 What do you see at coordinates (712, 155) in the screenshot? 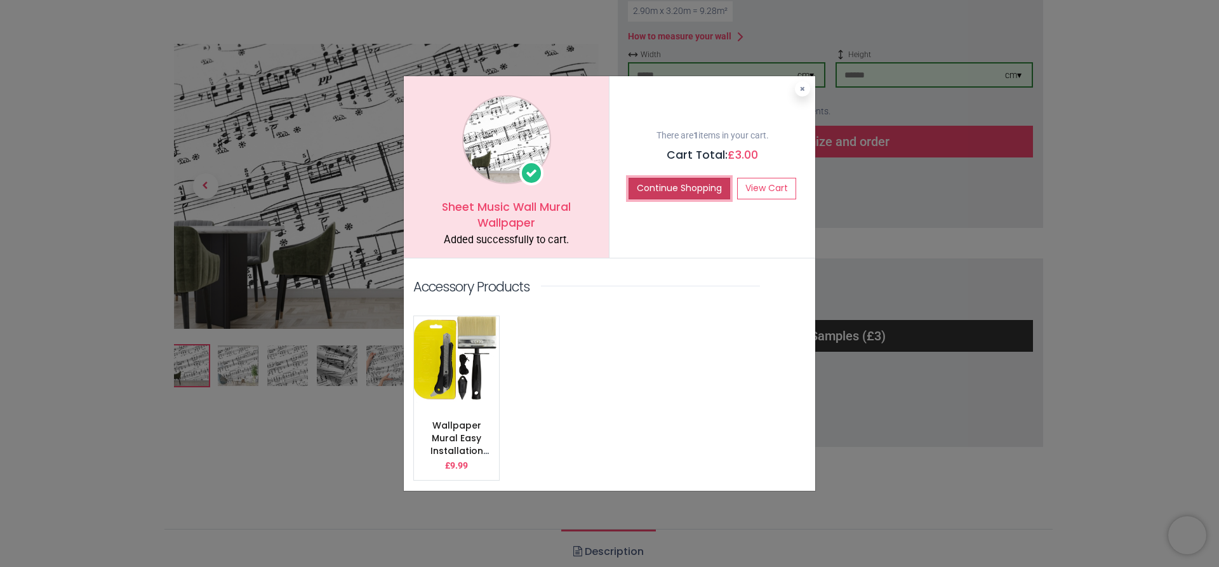
I see `h5: Cart Total:` at bounding box center [712, 155].